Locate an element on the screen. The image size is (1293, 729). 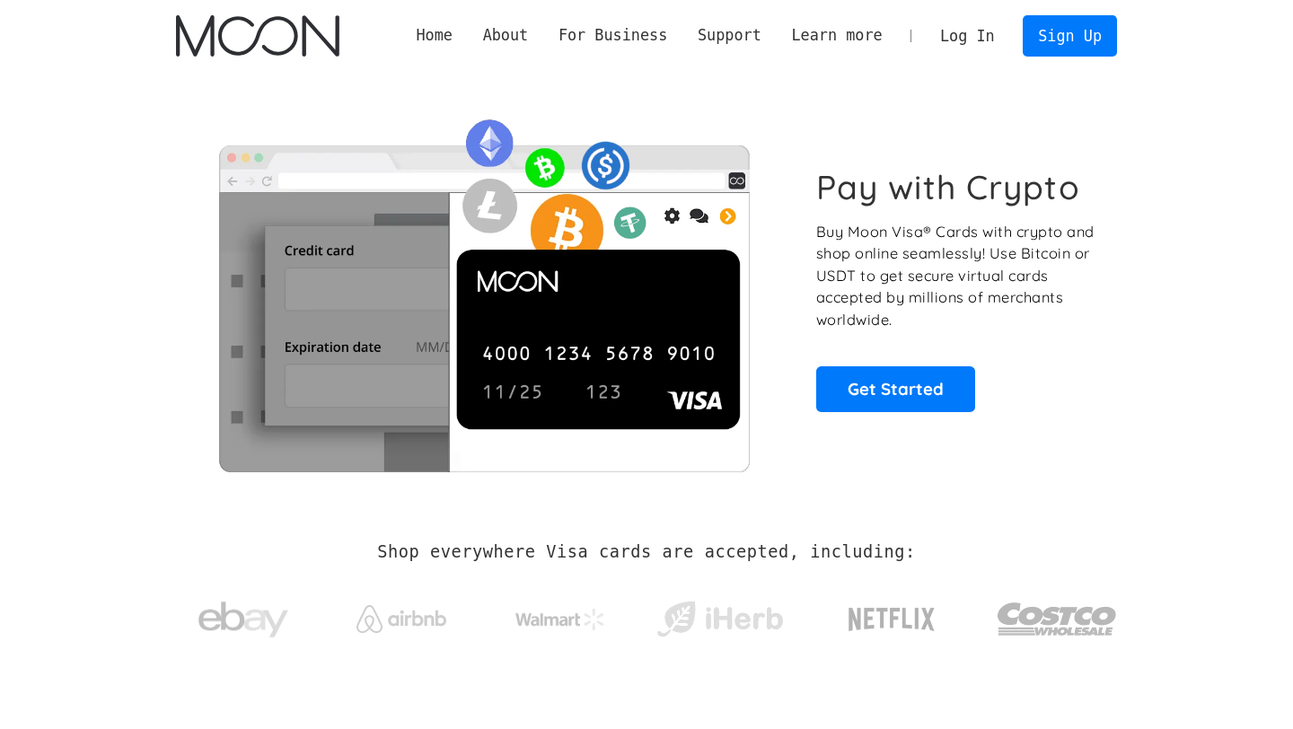
a: Sign Up is located at coordinates (1069, 35).